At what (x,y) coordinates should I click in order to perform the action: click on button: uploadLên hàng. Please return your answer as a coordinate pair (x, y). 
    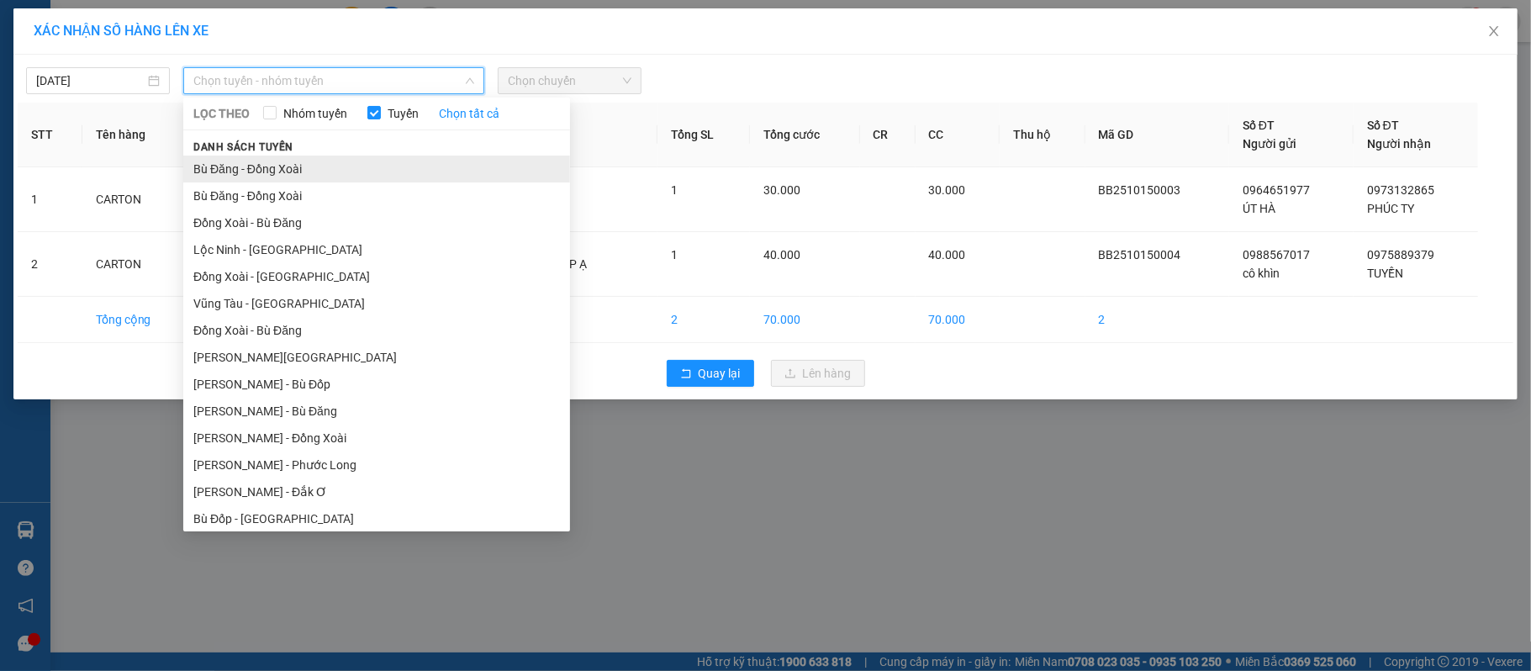
    Looking at the image, I should click on (818, 373).